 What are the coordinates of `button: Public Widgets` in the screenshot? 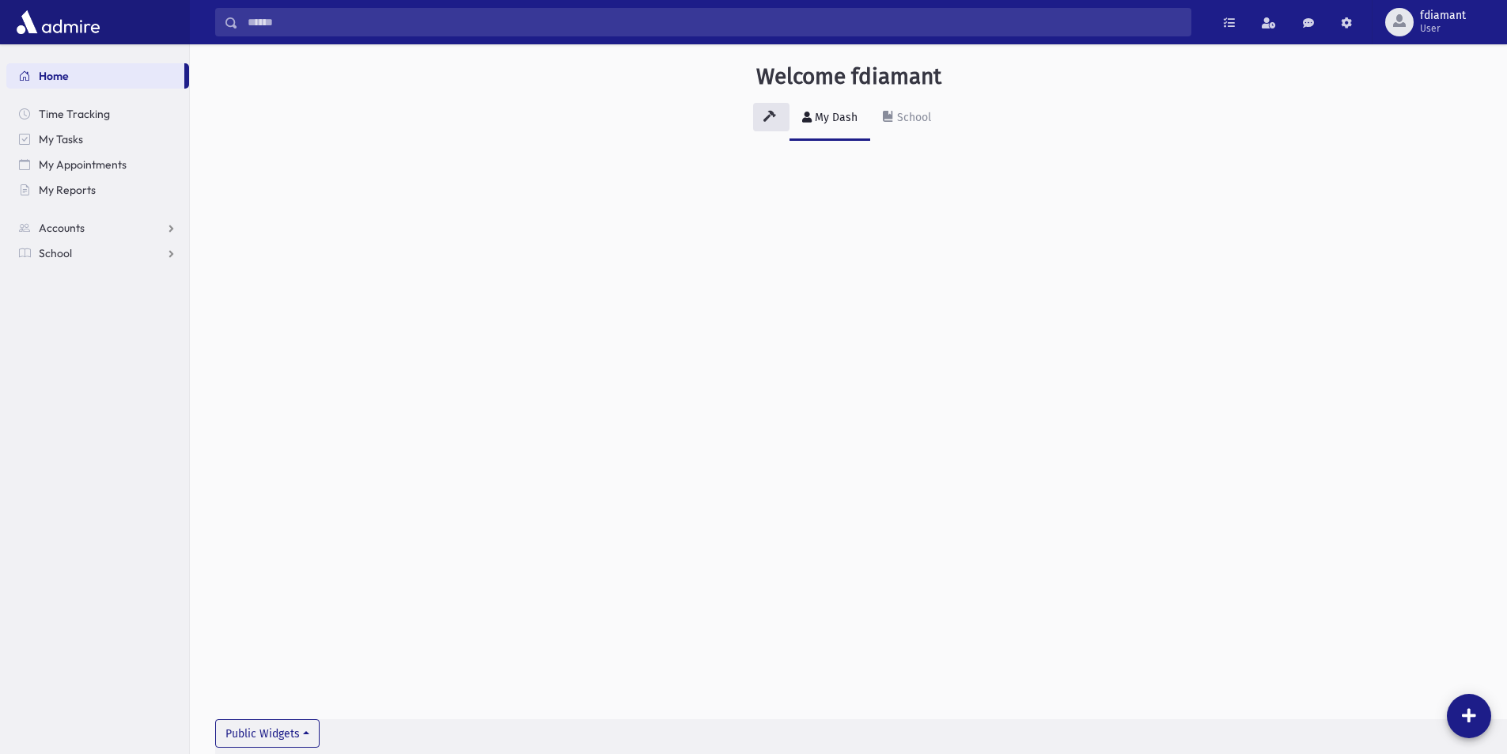 It's located at (267, 733).